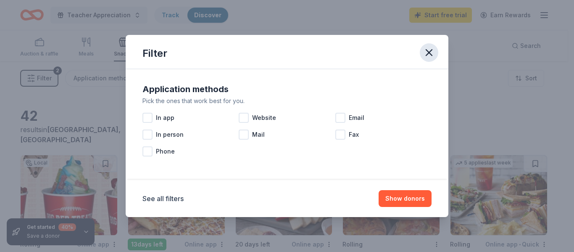  What do you see at coordinates (170, 134) in the screenshot?
I see `span: In person` at bounding box center [170, 134].